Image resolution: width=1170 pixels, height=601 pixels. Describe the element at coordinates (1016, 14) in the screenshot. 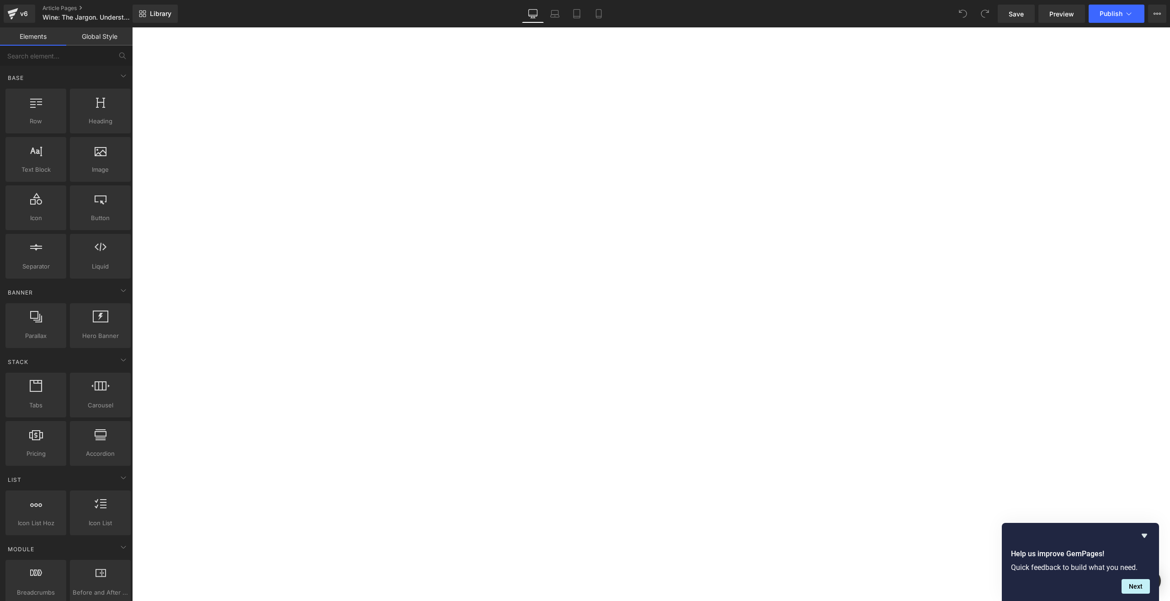

I see `span: Save` at that location.